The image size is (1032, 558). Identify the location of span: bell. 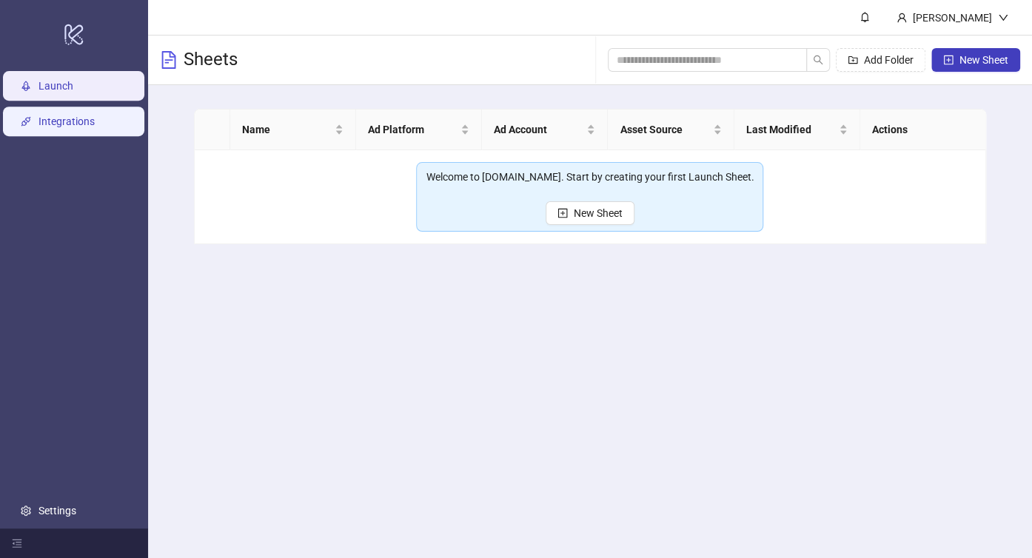
(865, 17).